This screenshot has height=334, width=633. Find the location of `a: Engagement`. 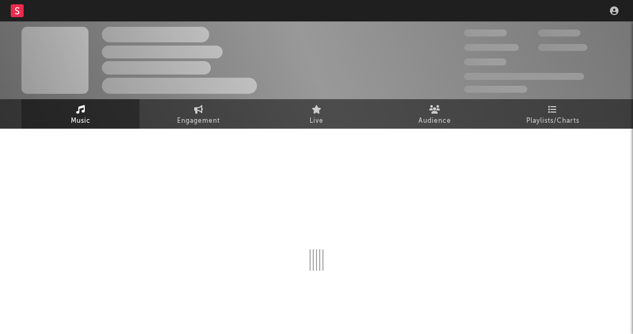

a: Engagement is located at coordinates (199, 114).